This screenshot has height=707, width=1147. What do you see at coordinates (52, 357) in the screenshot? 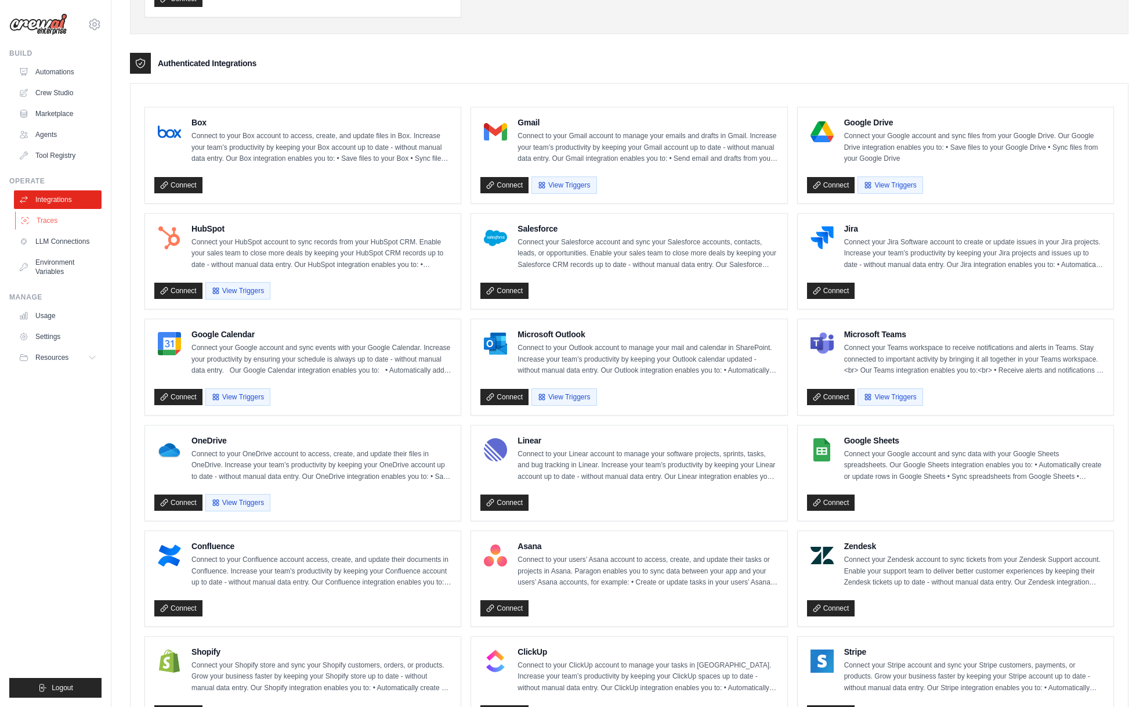
I see `span: Resources` at bounding box center [52, 357].